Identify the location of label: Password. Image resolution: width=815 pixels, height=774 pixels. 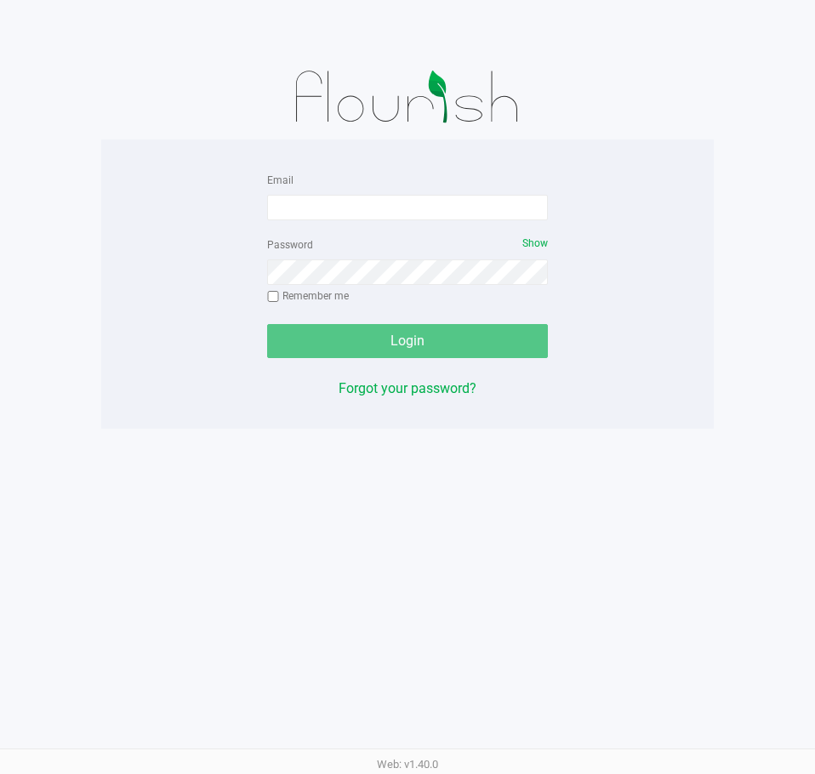
(290, 245).